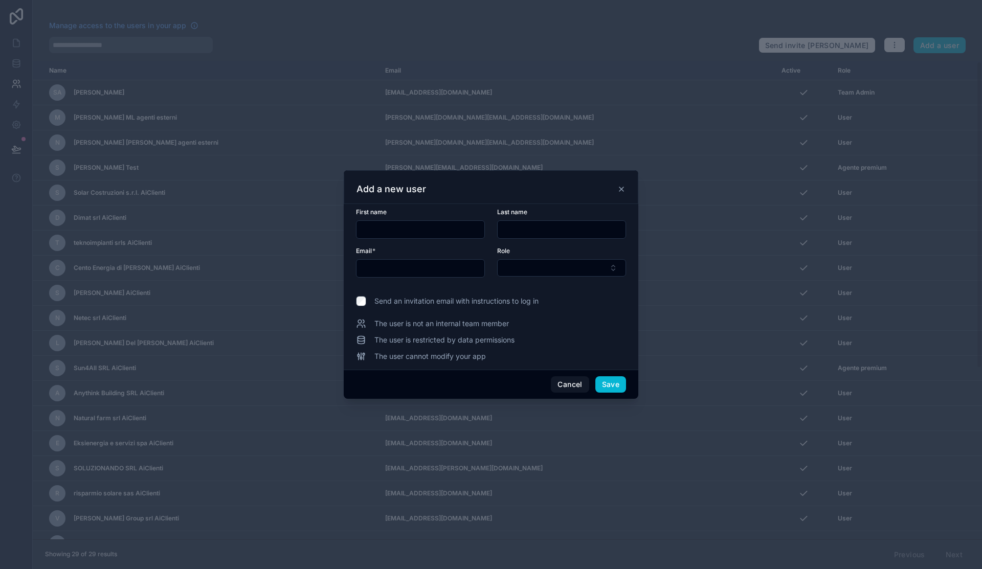  I want to click on span: The user cannot modify your app, so click(430, 356).